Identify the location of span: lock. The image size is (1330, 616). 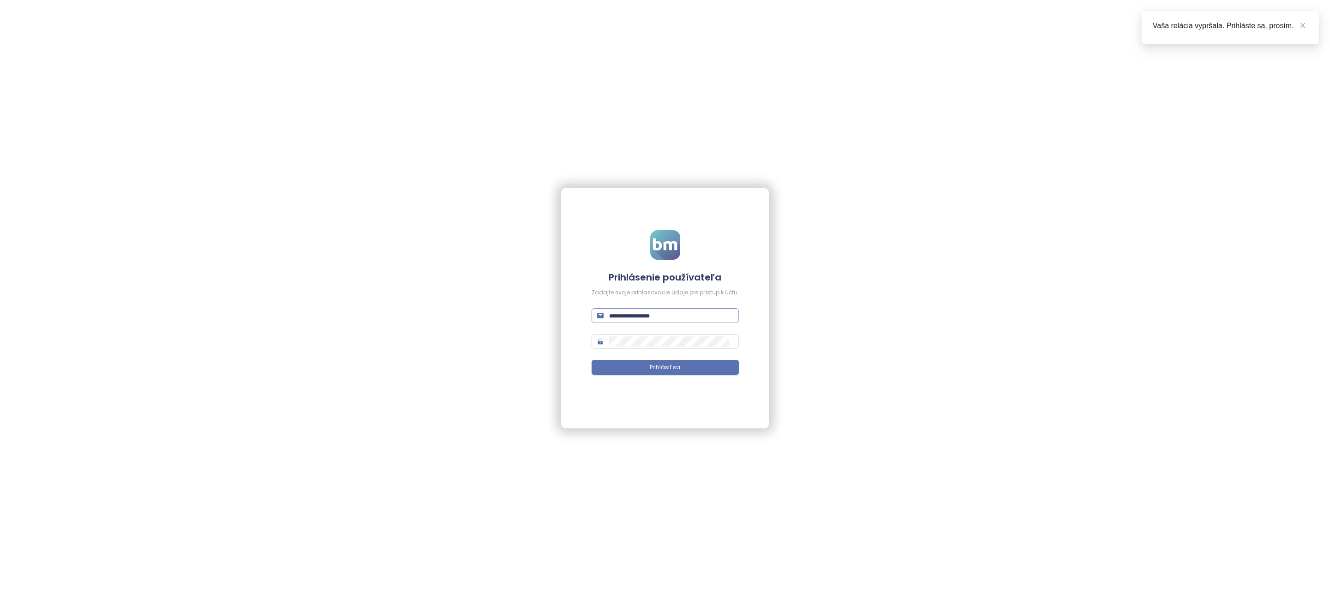
(600, 341).